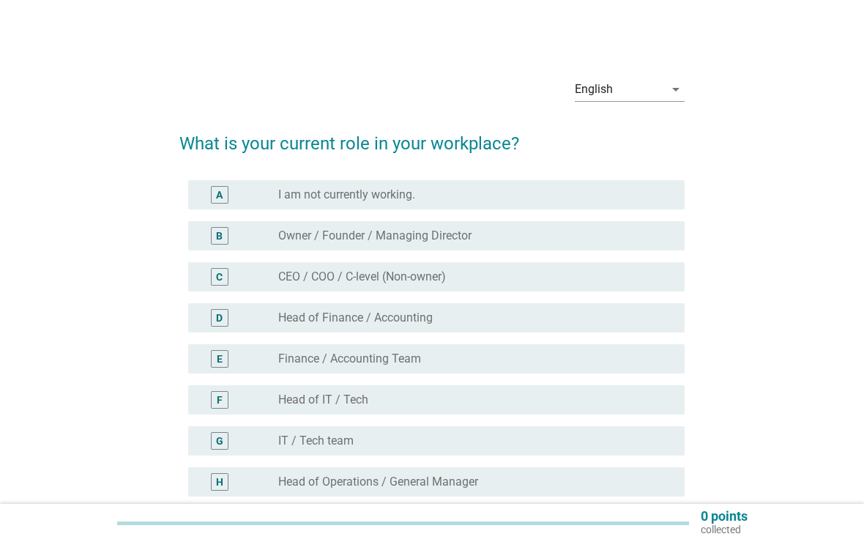 This screenshot has height=542, width=864. What do you see at coordinates (378, 482) in the screenshot?
I see `label: Head of Operations / General Manager` at bounding box center [378, 482].